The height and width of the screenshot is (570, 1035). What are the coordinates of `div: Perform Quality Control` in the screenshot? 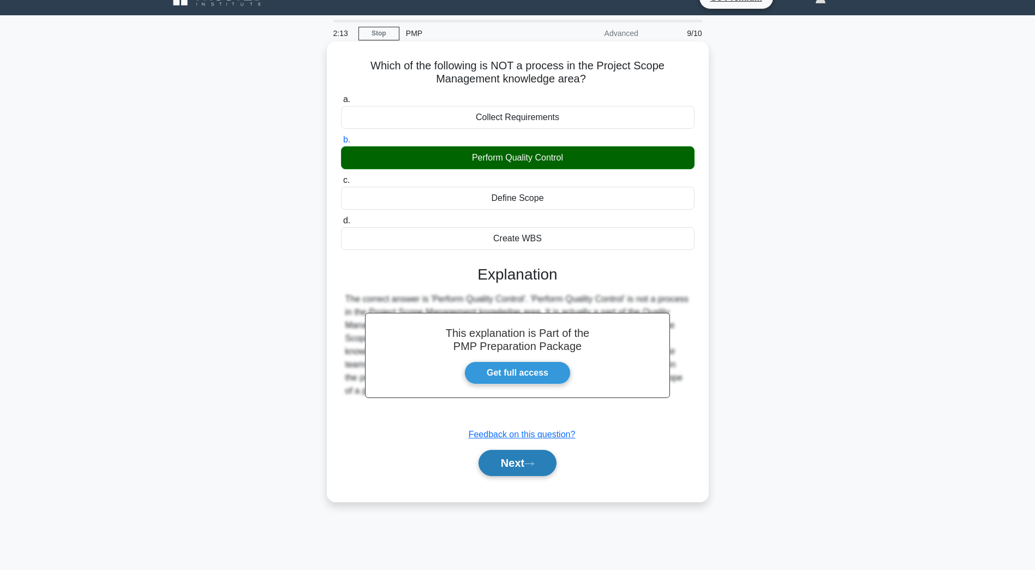 It's located at (518, 158).